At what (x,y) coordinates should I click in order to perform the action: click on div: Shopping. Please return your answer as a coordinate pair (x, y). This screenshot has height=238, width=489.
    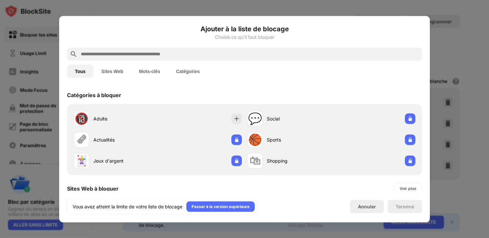
    Looking at the image, I should click on (299, 160).